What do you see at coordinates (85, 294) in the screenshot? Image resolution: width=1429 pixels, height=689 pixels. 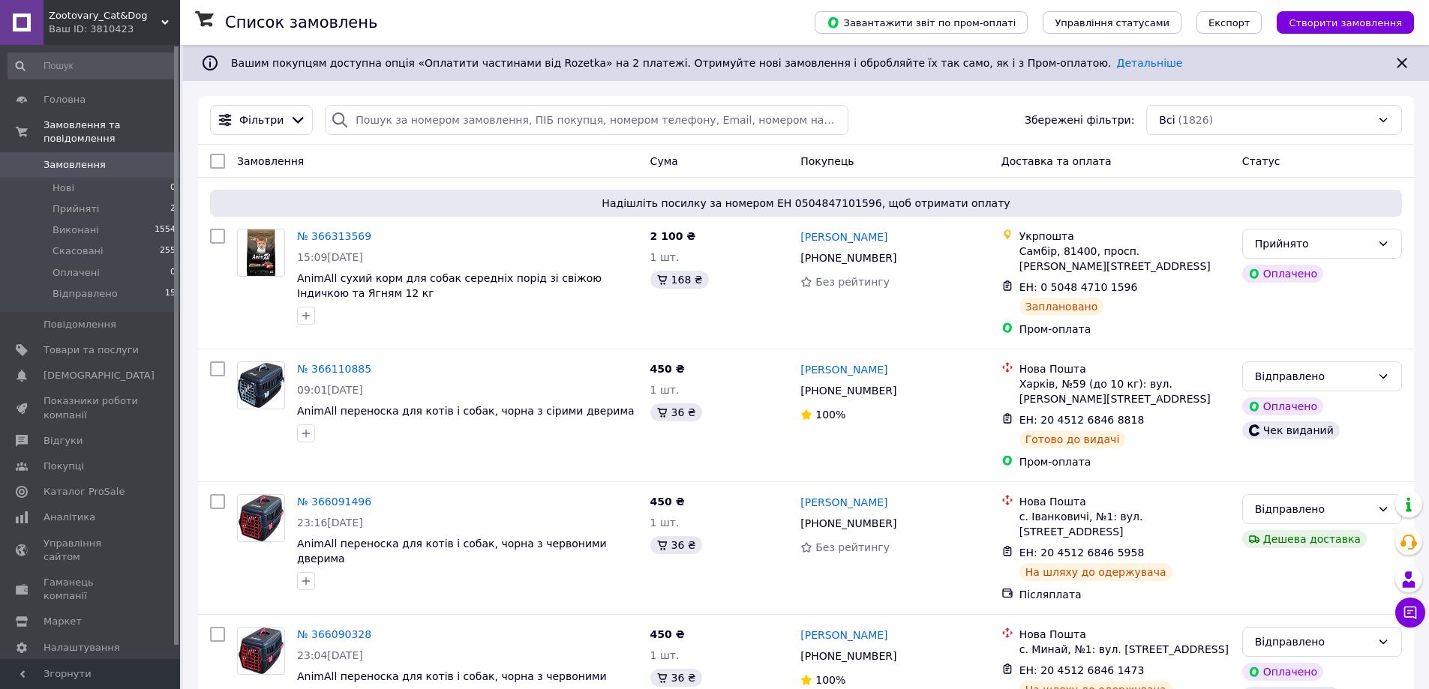 I see `span: Відправлено` at bounding box center [85, 294].